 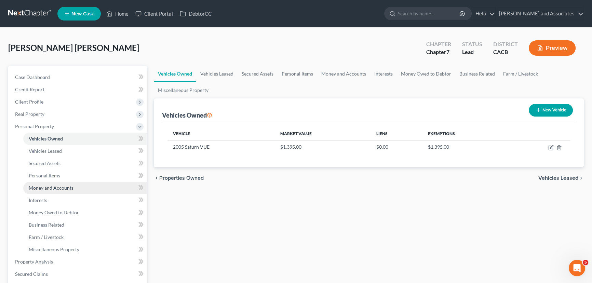 I want to click on div: Lead, so click(x=472, y=52).